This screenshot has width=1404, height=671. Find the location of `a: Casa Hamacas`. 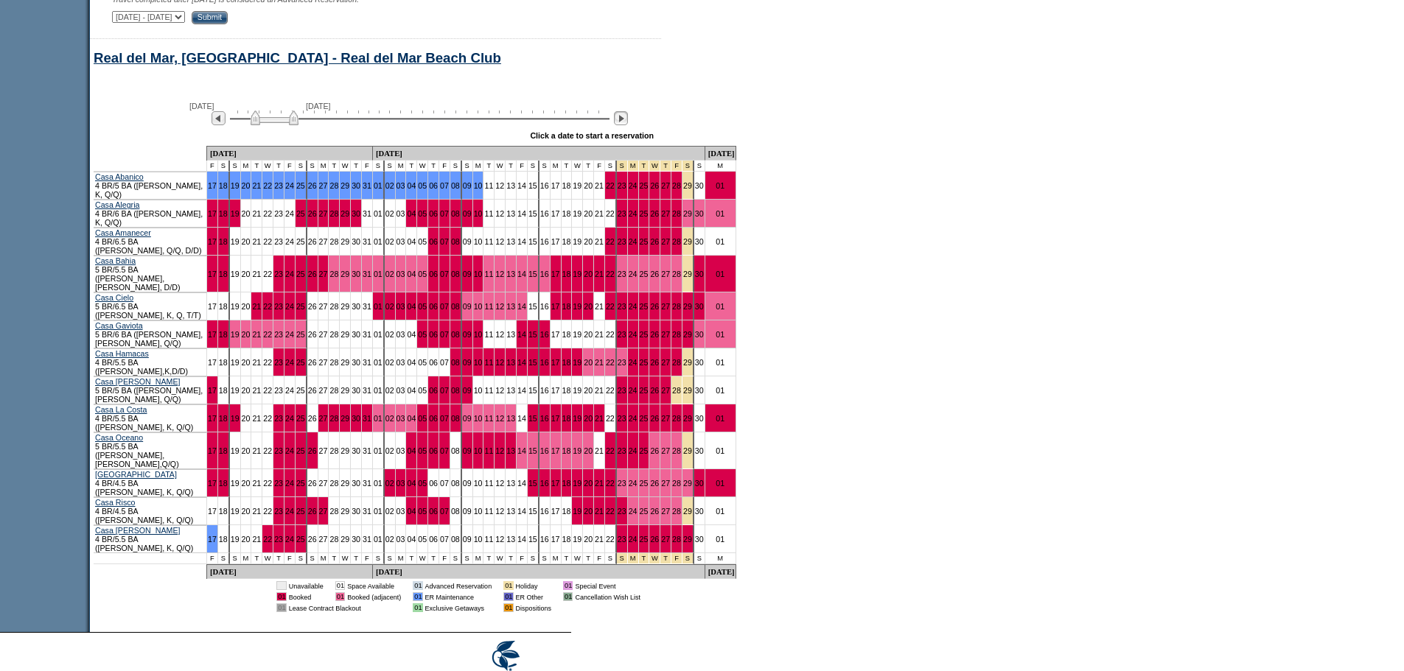

a: Casa Hamacas is located at coordinates (122, 354).